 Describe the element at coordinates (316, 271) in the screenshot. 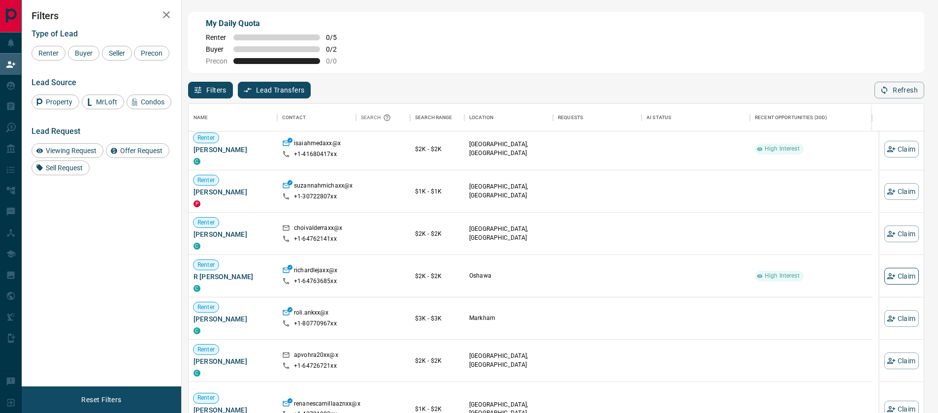

I see `p: richardlejaxx@x` at that location.